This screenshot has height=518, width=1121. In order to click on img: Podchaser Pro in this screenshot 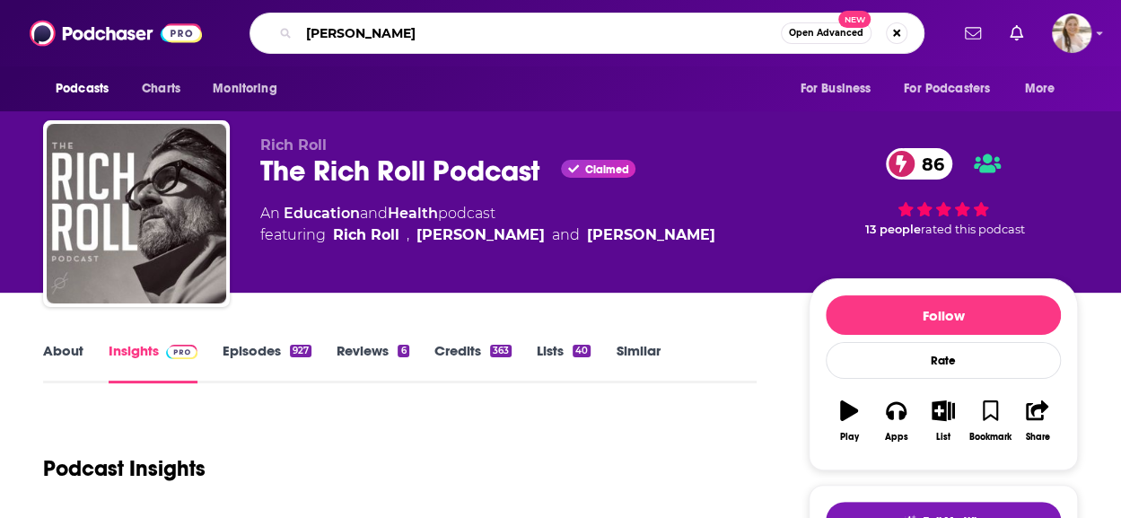, I will do `click(181, 352)`.